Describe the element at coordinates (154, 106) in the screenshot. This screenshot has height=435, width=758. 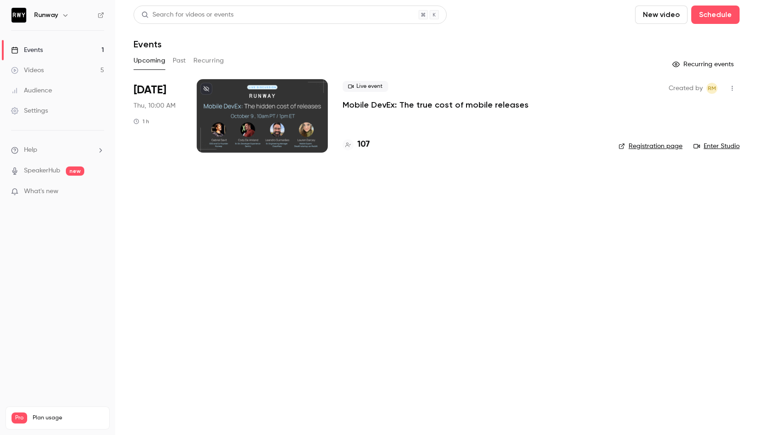
I see `span: Thu, 10:00 AM` at that location.